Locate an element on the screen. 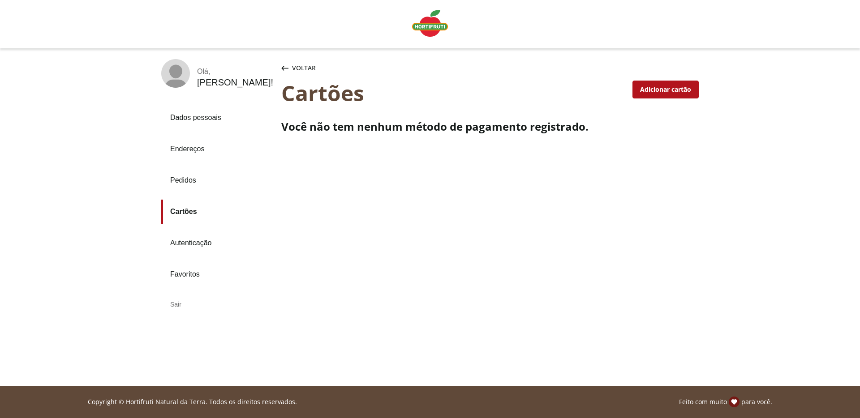  div: Adicionar cartão is located at coordinates (666, 90).